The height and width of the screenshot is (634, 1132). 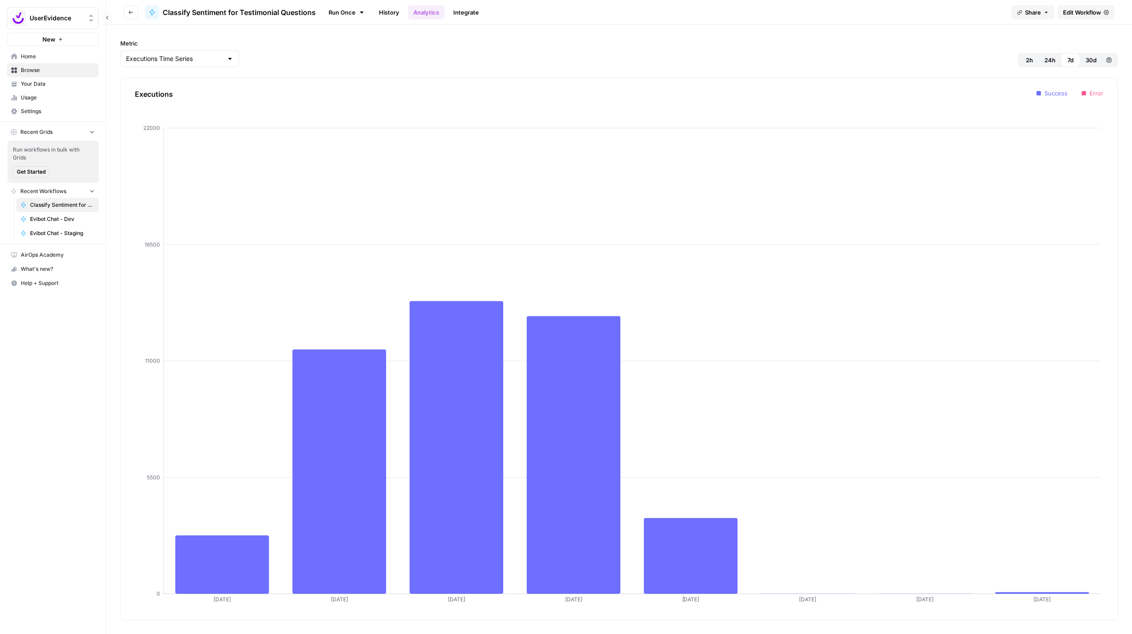 What do you see at coordinates (57, 255) in the screenshot?
I see `span: AirOps Academy` at bounding box center [57, 255].